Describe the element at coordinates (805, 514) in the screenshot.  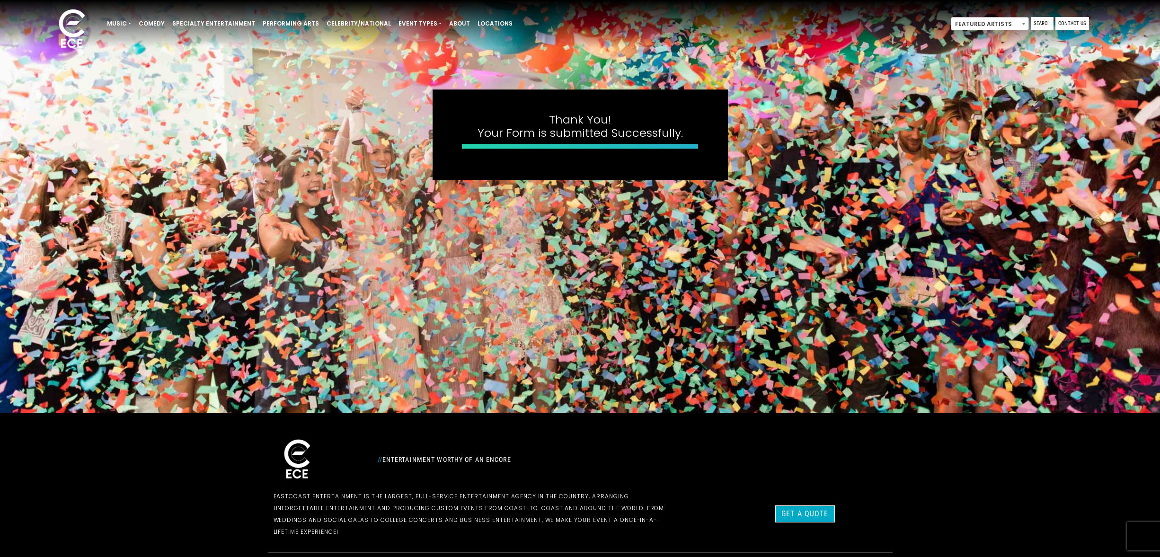
I see `a: Get a Quote` at that location.